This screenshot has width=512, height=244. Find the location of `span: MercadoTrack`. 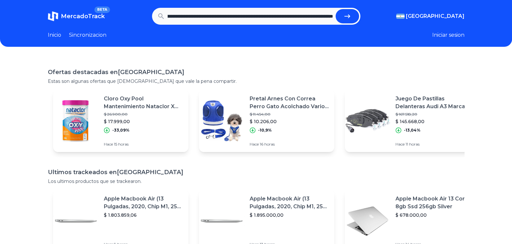

span: MercadoTrack is located at coordinates (83, 16).